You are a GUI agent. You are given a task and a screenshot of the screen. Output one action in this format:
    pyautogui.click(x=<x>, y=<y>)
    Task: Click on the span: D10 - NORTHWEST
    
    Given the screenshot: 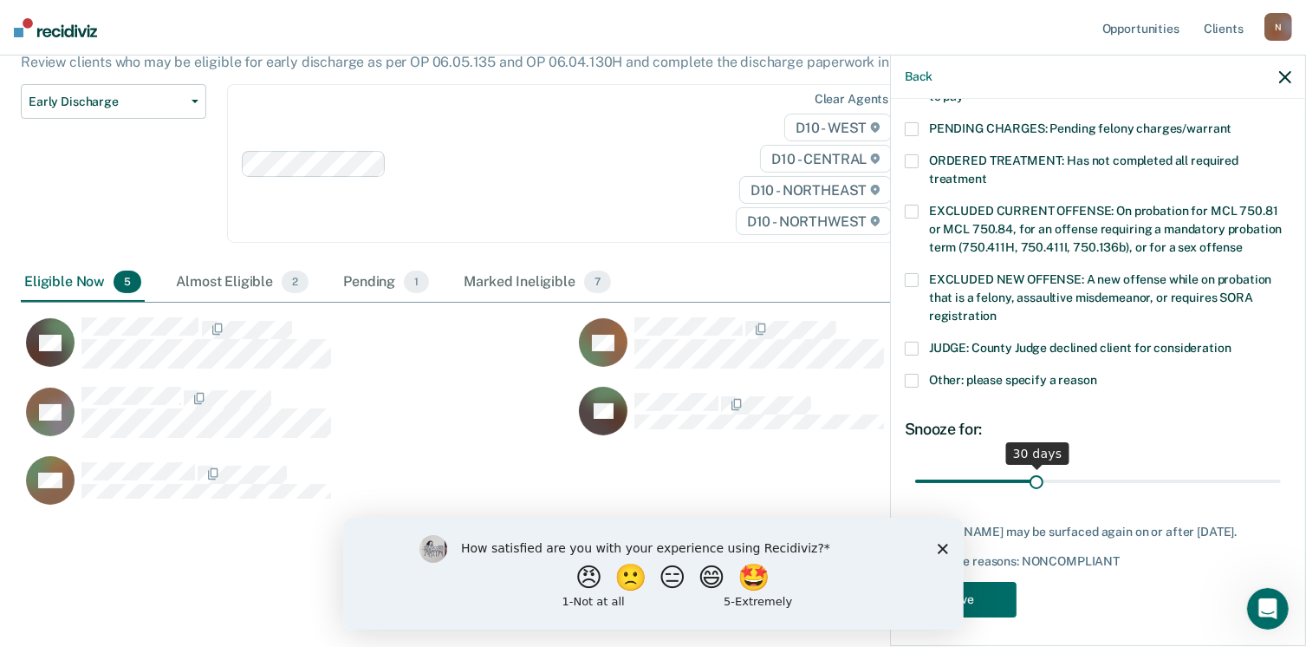 What is the action you would take?
    pyautogui.click(x=814, y=221)
    